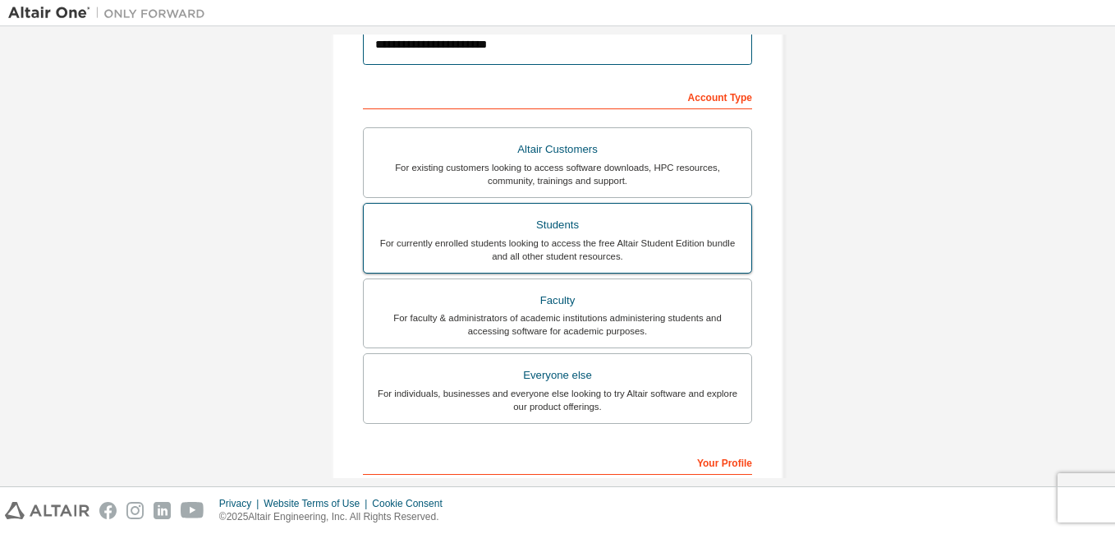 Image resolution: width=1115 pixels, height=534 pixels. What do you see at coordinates (557, 375) in the screenshot?
I see `div: Everyone else` at bounding box center [557, 375].